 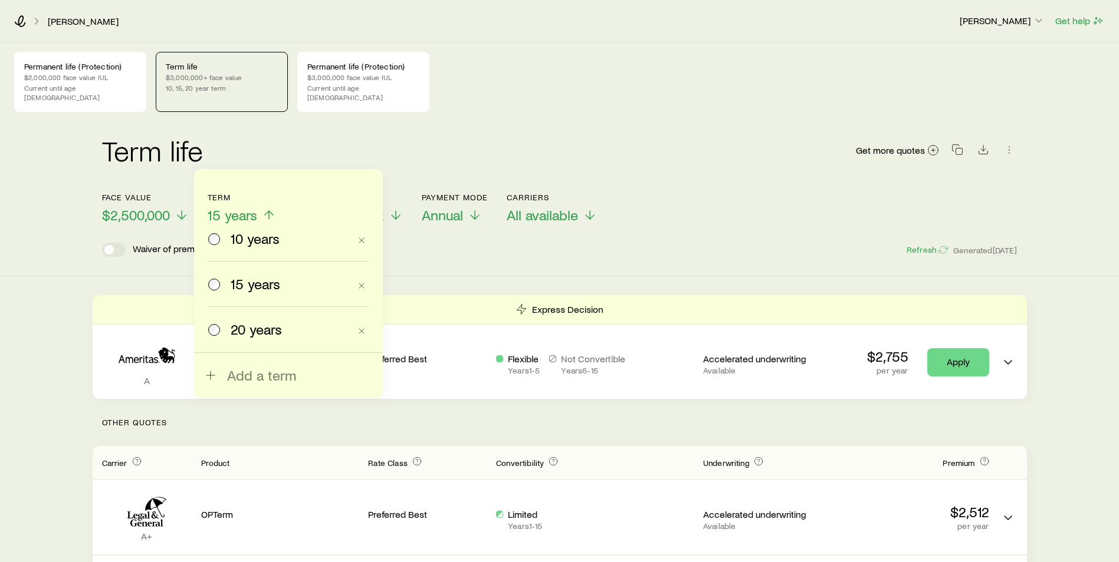 I want to click on p: Term, so click(x=242, y=198).